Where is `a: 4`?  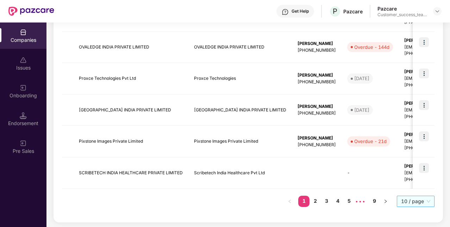
a: 4 is located at coordinates (337, 201).